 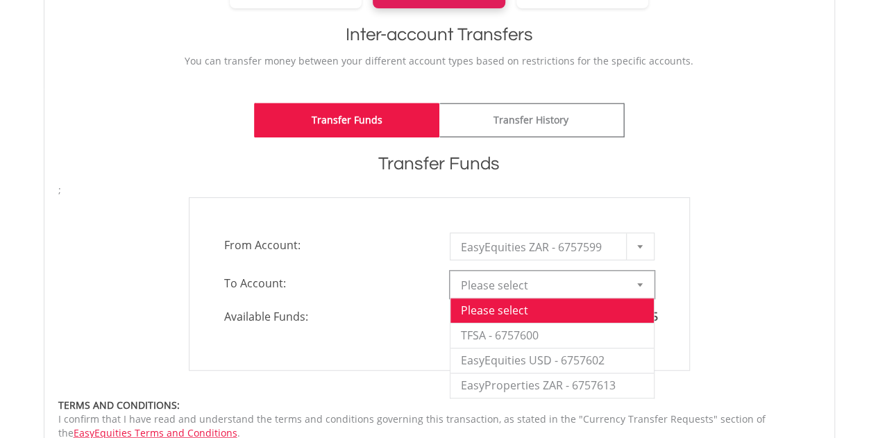 I want to click on span: Please select, so click(x=542, y=285).